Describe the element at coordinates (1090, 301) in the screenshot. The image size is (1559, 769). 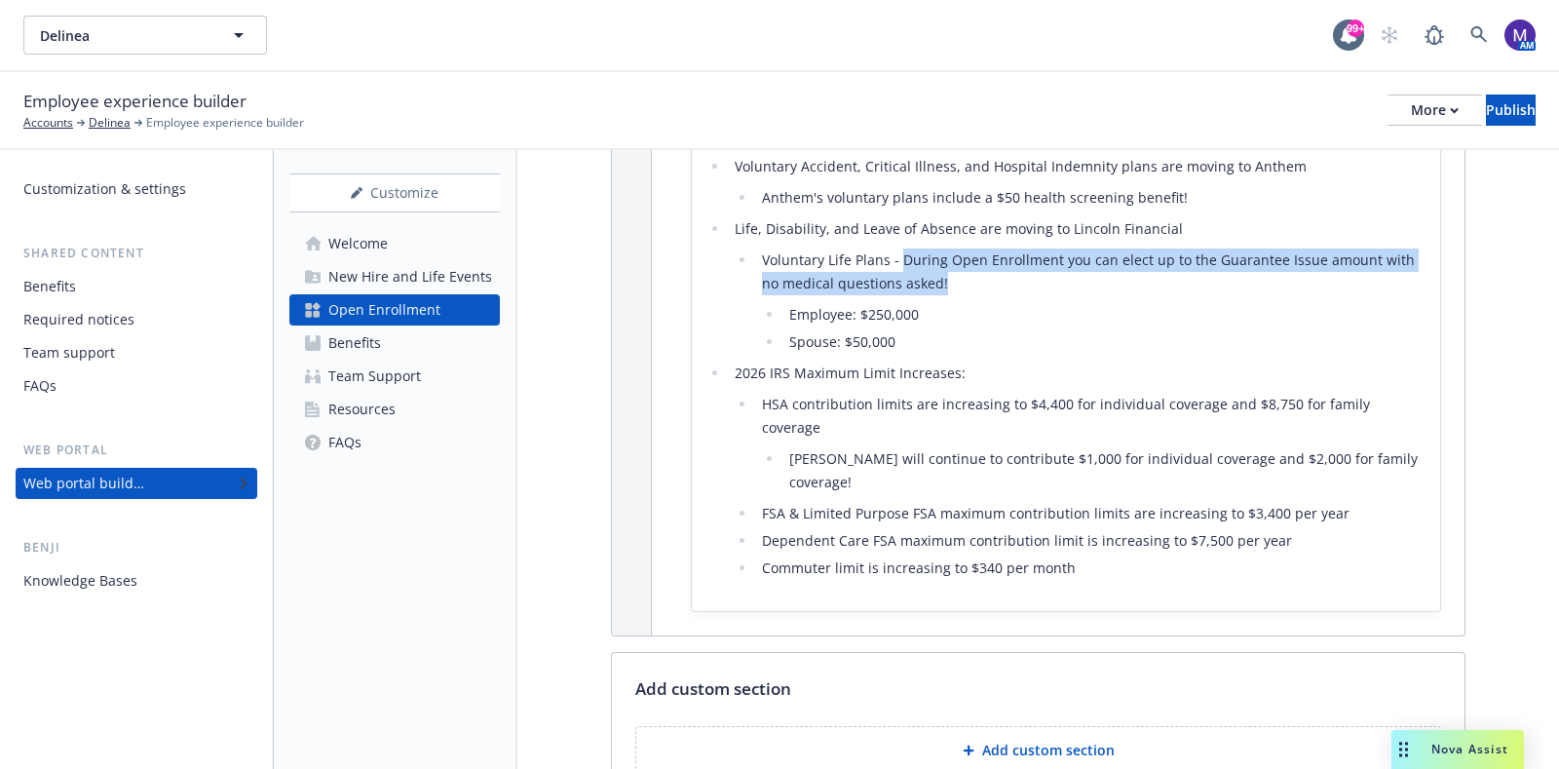
I see `li: Voluntary Life Plans - During Open Enrollment you can elect up to the Guarantee Issue amount with...` at that location.